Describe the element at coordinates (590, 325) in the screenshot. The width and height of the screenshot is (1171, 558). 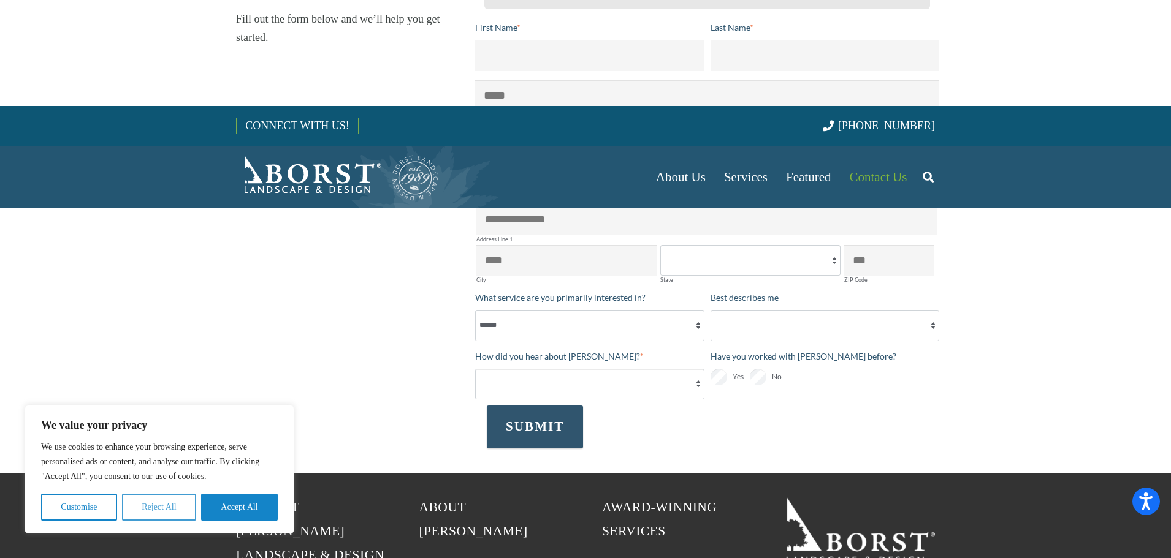
I see `select: What service are you primarily interested in?` at that location.